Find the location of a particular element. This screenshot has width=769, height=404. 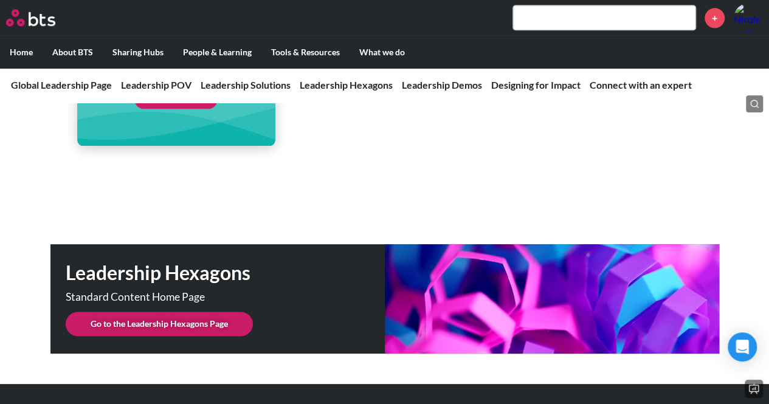

label: Tools & Resources is located at coordinates (305, 52).